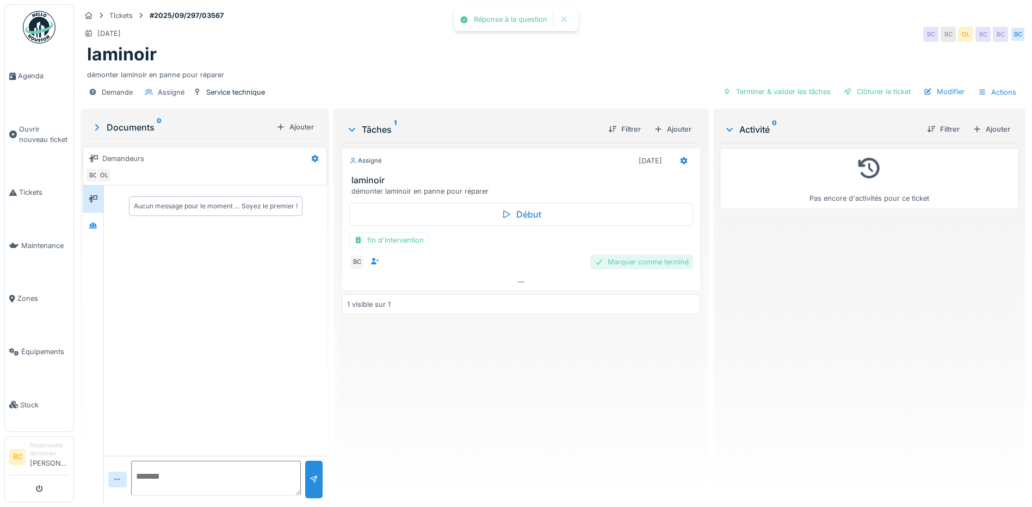 This screenshot has height=507, width=1032. What do you see at coordinates (521, 214) in the screenshot?
I see `div: Début` at bounding box center [521, 214].